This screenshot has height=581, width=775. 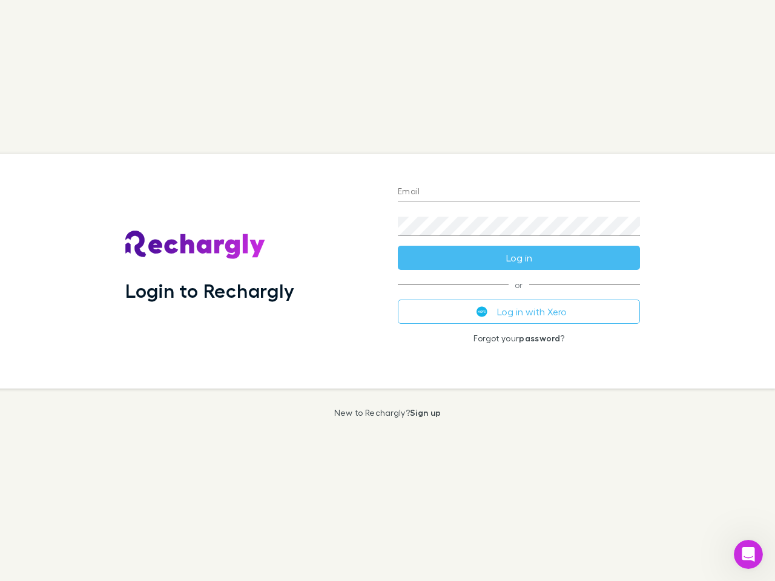 What do you see at coordinates (482, 312) in the screenshot?
I see `img: Xero's logo` at bounding box center [482, 312].